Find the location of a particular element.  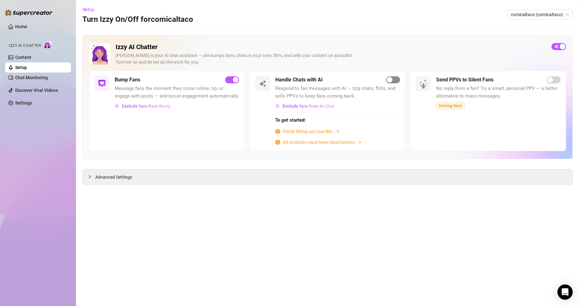

span: Respond to fan messages with AI — Izzy chats, flirts, and sells PPVs to keep fans coming back. is located at coordinates (337, 92).